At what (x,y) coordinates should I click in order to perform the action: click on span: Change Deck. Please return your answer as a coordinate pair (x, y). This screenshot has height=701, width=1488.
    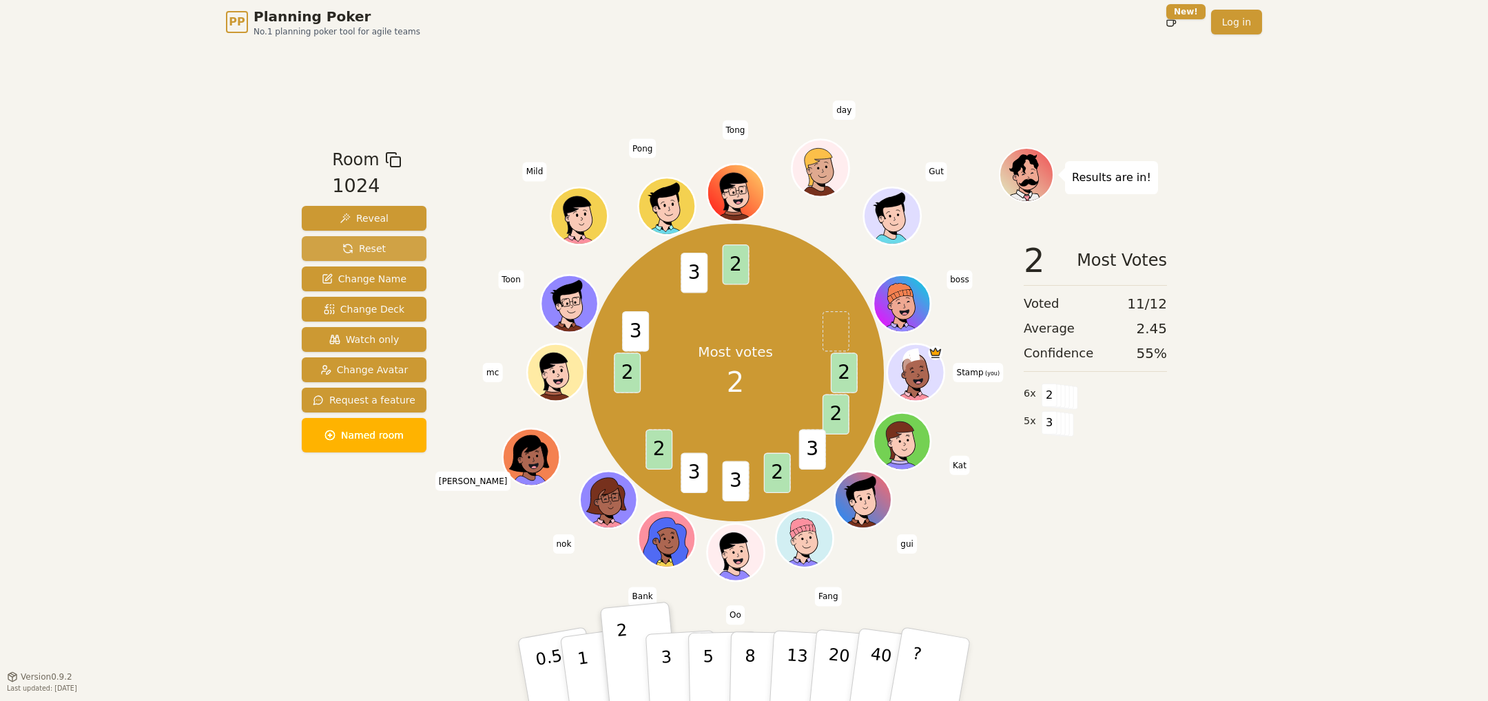
    Looking at the image, I should click on (364, 309).